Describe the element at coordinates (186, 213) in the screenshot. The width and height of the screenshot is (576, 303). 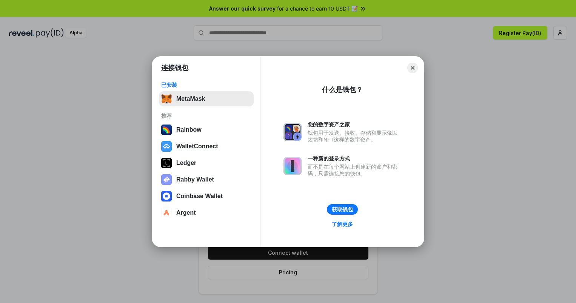
I see `div: Argent` at that location.